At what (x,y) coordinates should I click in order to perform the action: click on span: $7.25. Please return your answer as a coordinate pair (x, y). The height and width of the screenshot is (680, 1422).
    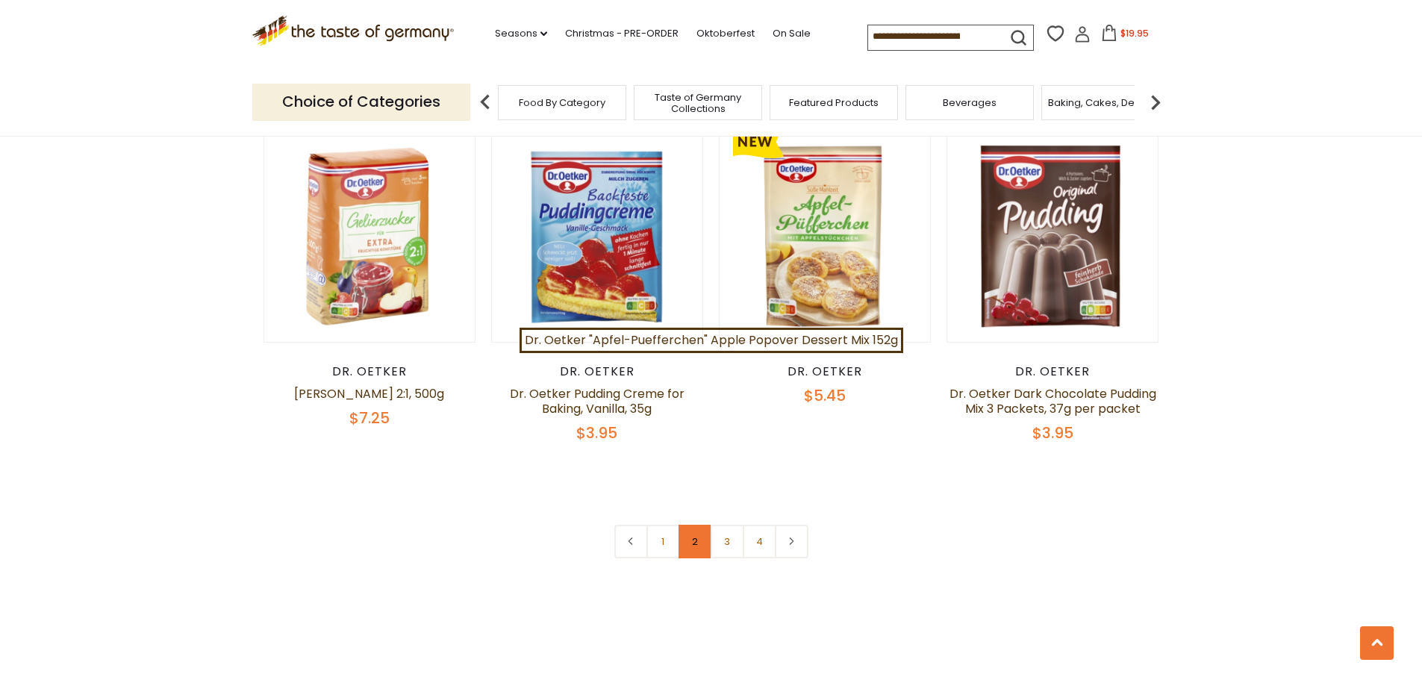
    Looking at the image, I should click on (370, 418).